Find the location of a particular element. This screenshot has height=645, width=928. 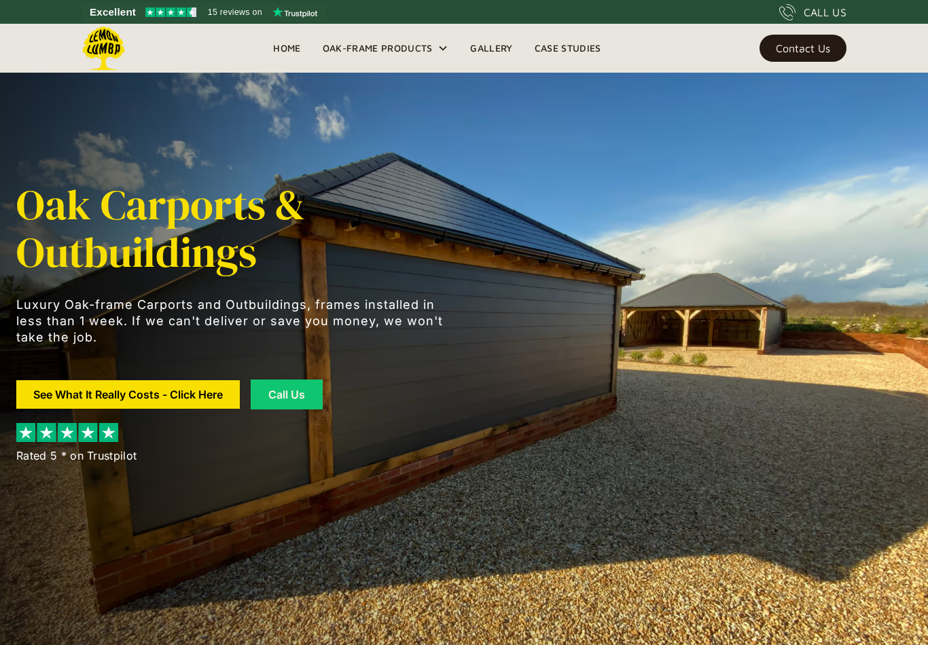

a: Home is located at coordinates (287, 48).